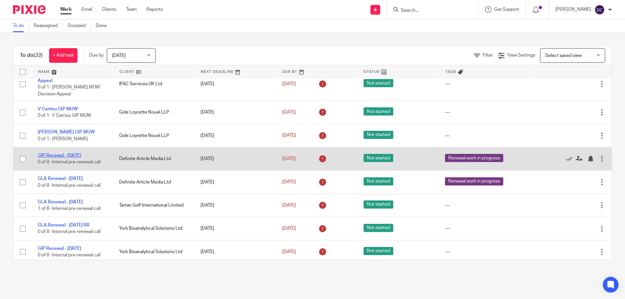  What do you see at coordinates (155, 9) in the screenshot?
I see `a: Reports` at bounding box center [155, 9].